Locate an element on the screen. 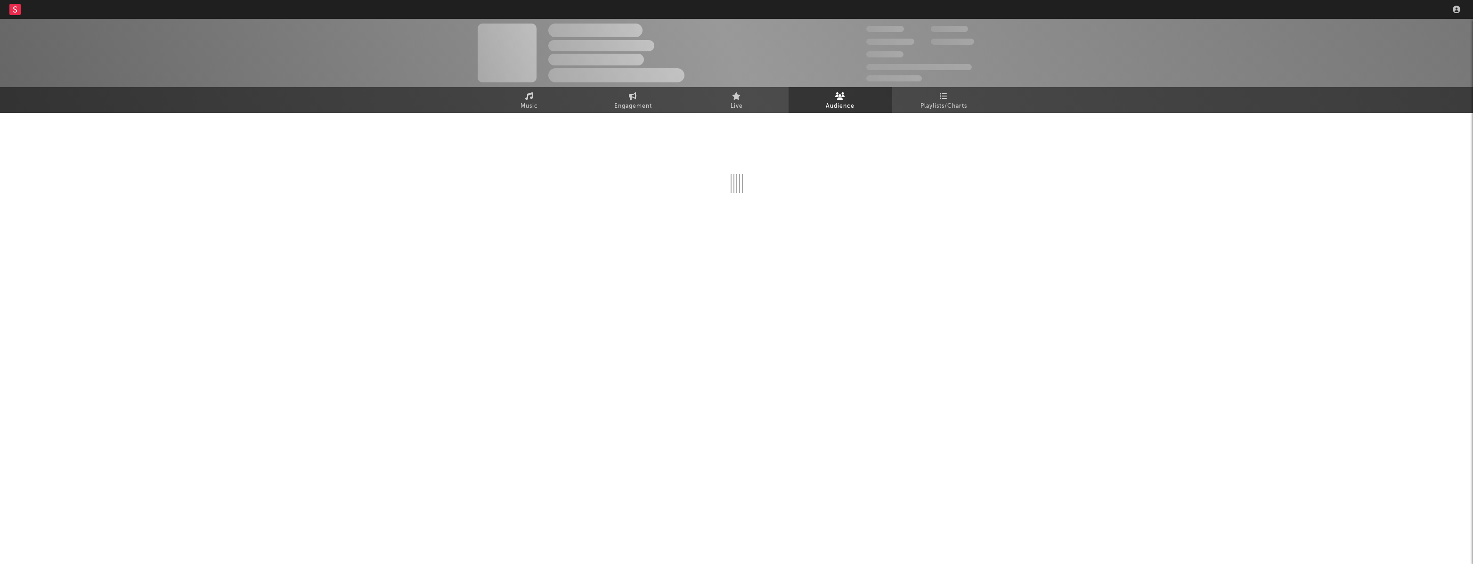  a: Playlists/Charts is located at coordinates (944, 100).